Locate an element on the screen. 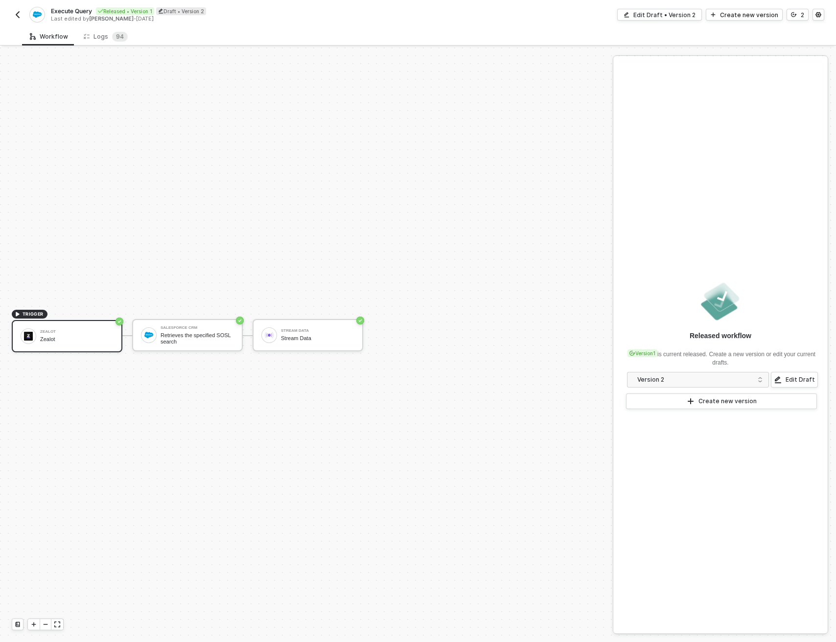  div: 2 is located at coordinates (803, 15).